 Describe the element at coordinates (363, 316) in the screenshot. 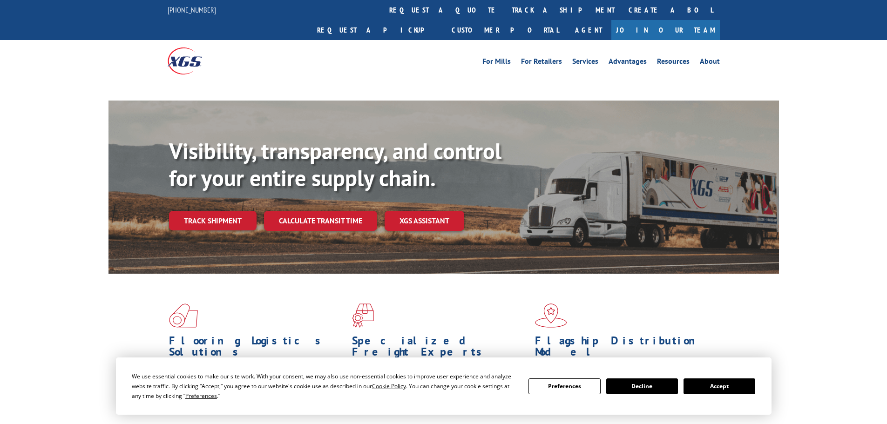

I see `img: xgs-icon-focused-on-flooring-red` at that location.